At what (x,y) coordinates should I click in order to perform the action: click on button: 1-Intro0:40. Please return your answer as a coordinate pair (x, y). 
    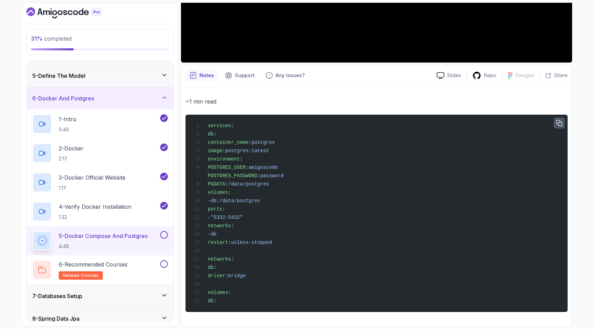
    Looking at the image, I should click on (100, 124).